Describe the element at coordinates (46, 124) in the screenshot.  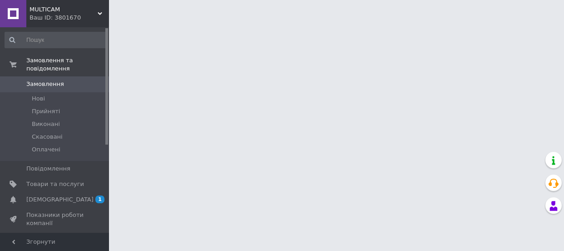
I see `span: Виконані` at that location.